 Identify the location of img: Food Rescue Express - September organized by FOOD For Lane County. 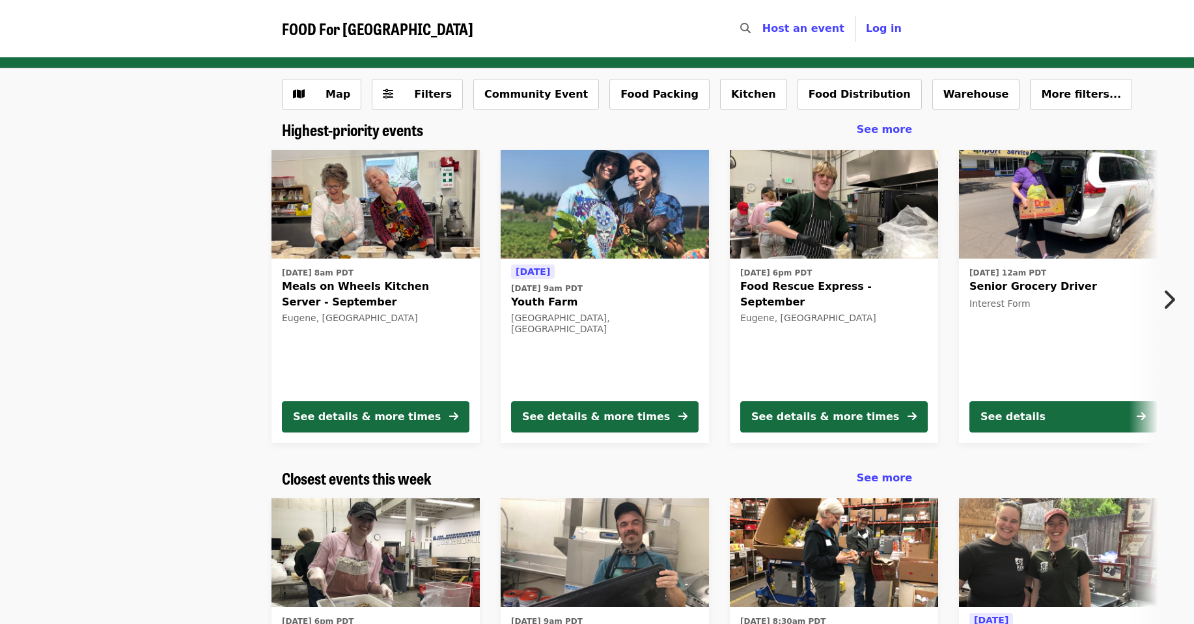
(834, 204).